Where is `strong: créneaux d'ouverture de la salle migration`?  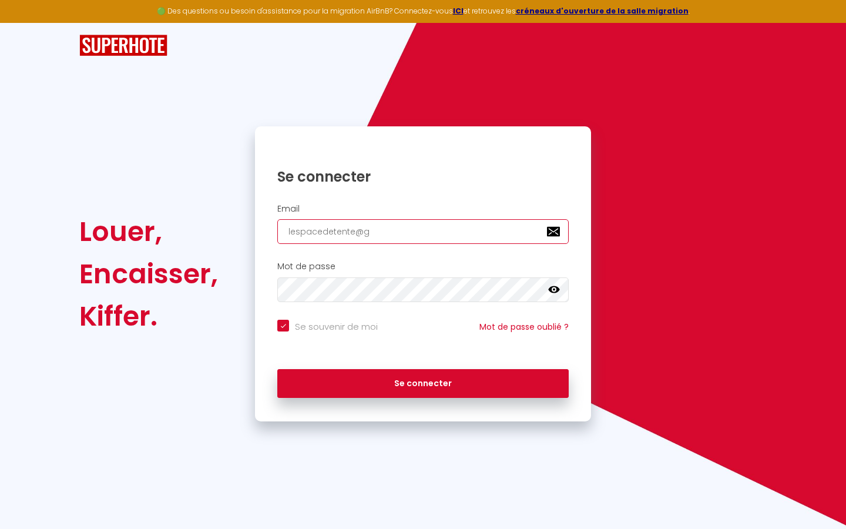
strong: créneaux d'ouverture de la salle migration is located at coordinates (602, 11).